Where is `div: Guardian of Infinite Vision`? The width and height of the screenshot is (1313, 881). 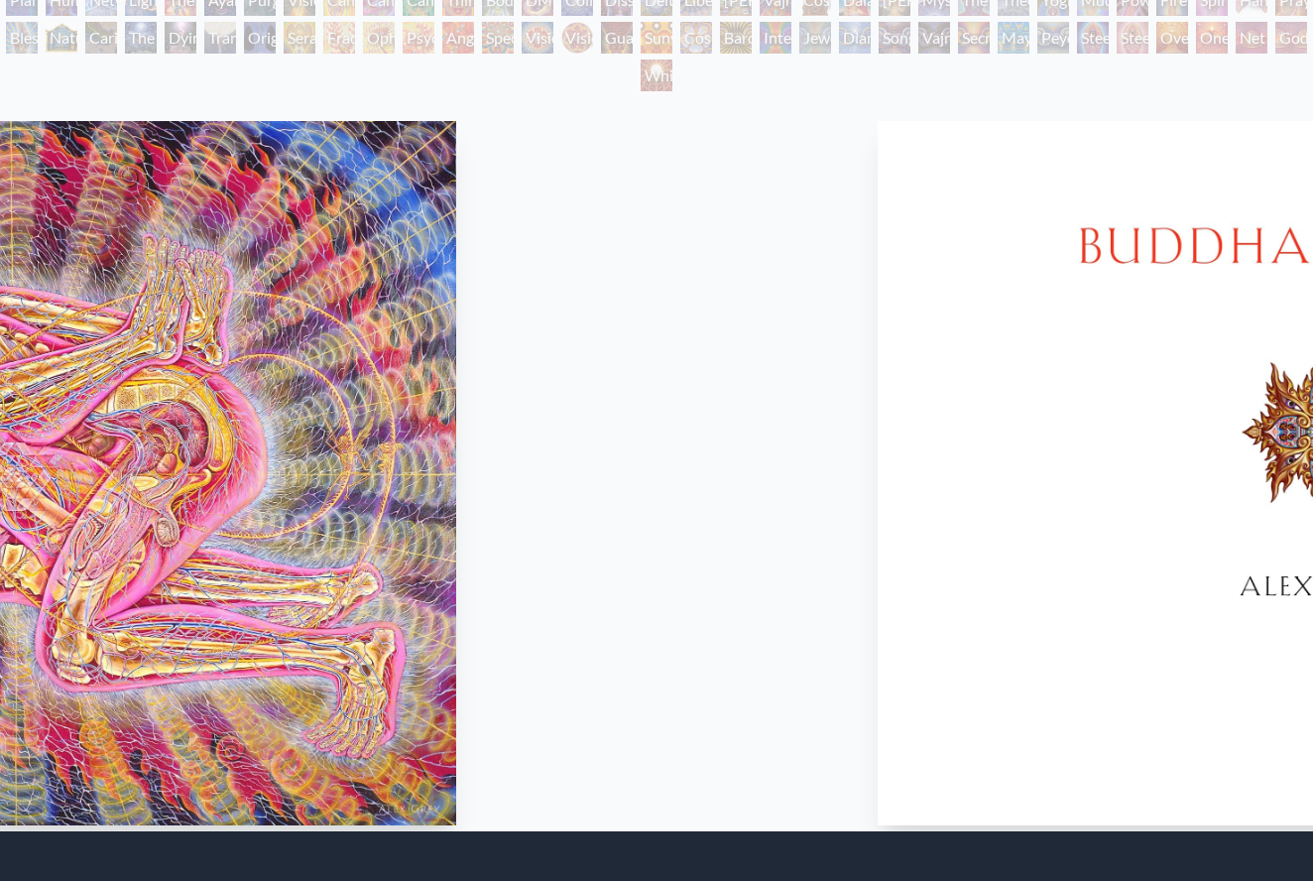 div: Guardian of Infinite Vision is located at coordinates (617, 38).